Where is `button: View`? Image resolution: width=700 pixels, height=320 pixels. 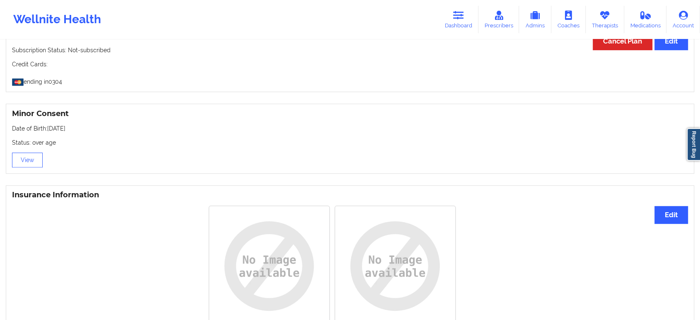
button: View is located at coordinates (27, 160).